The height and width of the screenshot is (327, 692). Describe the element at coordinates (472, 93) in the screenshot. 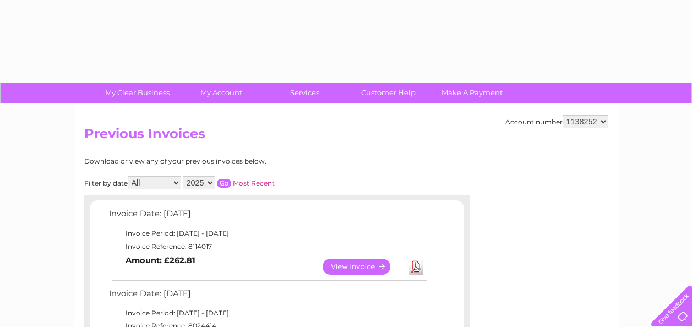

I see `a: Make A Payment` at that location.